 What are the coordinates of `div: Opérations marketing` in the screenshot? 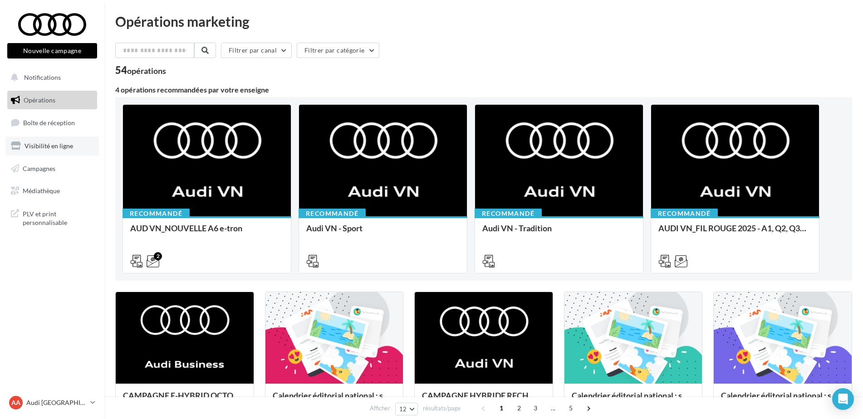 It's located at (484, 21).